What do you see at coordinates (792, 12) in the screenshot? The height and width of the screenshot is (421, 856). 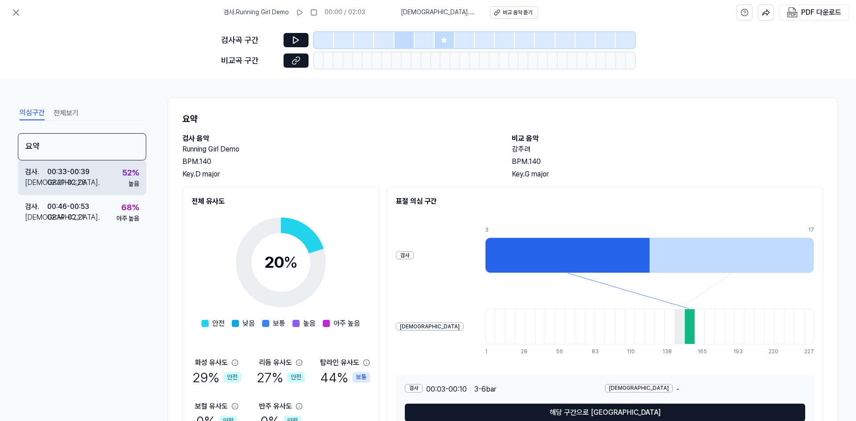 I see `img: PDF Download` at bounding box center [792, 12].